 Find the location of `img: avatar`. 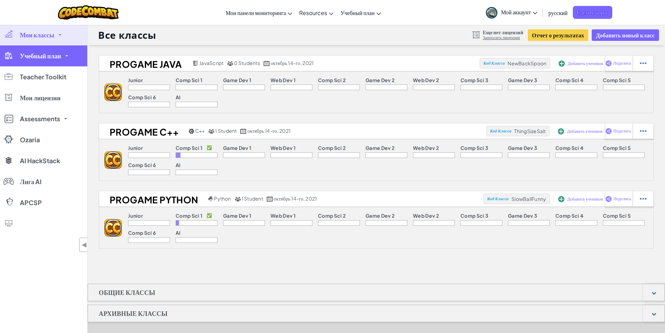

img: avatar is located at coordinates (491, 13).